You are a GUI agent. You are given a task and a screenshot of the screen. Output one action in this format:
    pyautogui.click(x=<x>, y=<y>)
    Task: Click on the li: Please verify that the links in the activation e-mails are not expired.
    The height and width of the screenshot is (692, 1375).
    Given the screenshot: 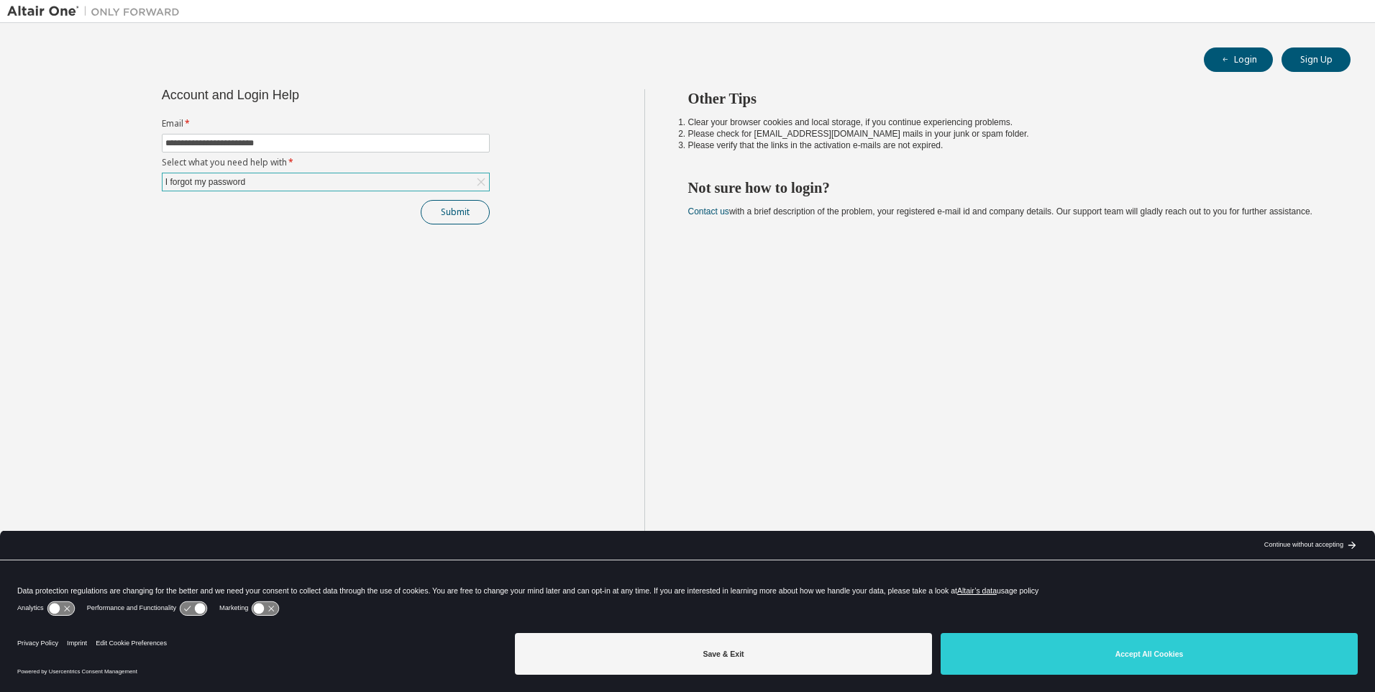 What is the action you would take?
    pyautogui.click(x=1007, y=145)
    